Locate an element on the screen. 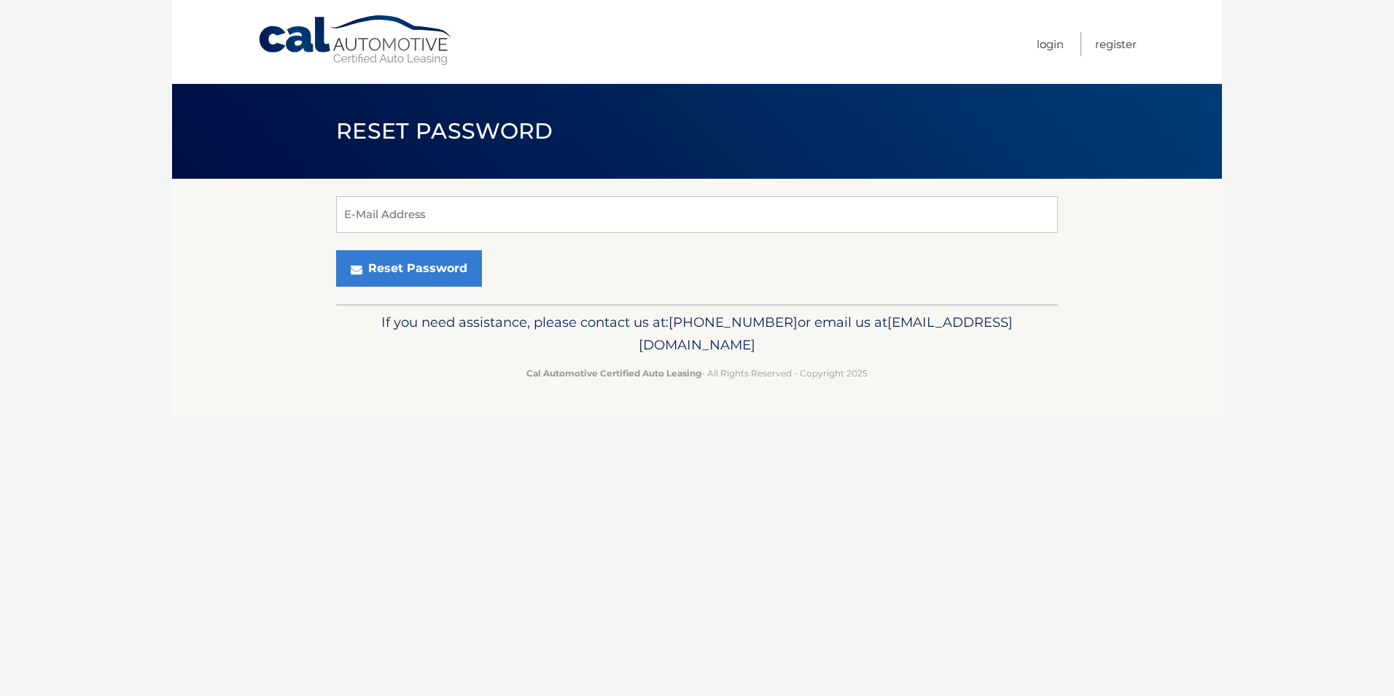  strong: Cal Automotive Certified Auto Leasing is located at coordinates (614, 373).